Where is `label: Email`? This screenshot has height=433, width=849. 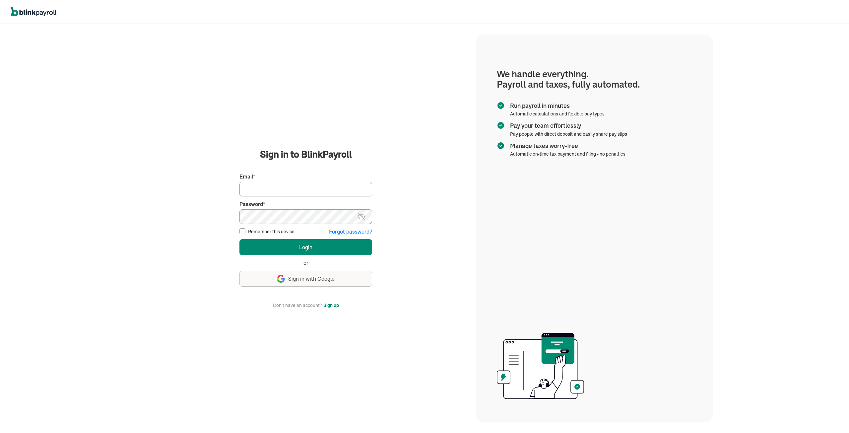 label: Email is located at coordinates (306, 176).